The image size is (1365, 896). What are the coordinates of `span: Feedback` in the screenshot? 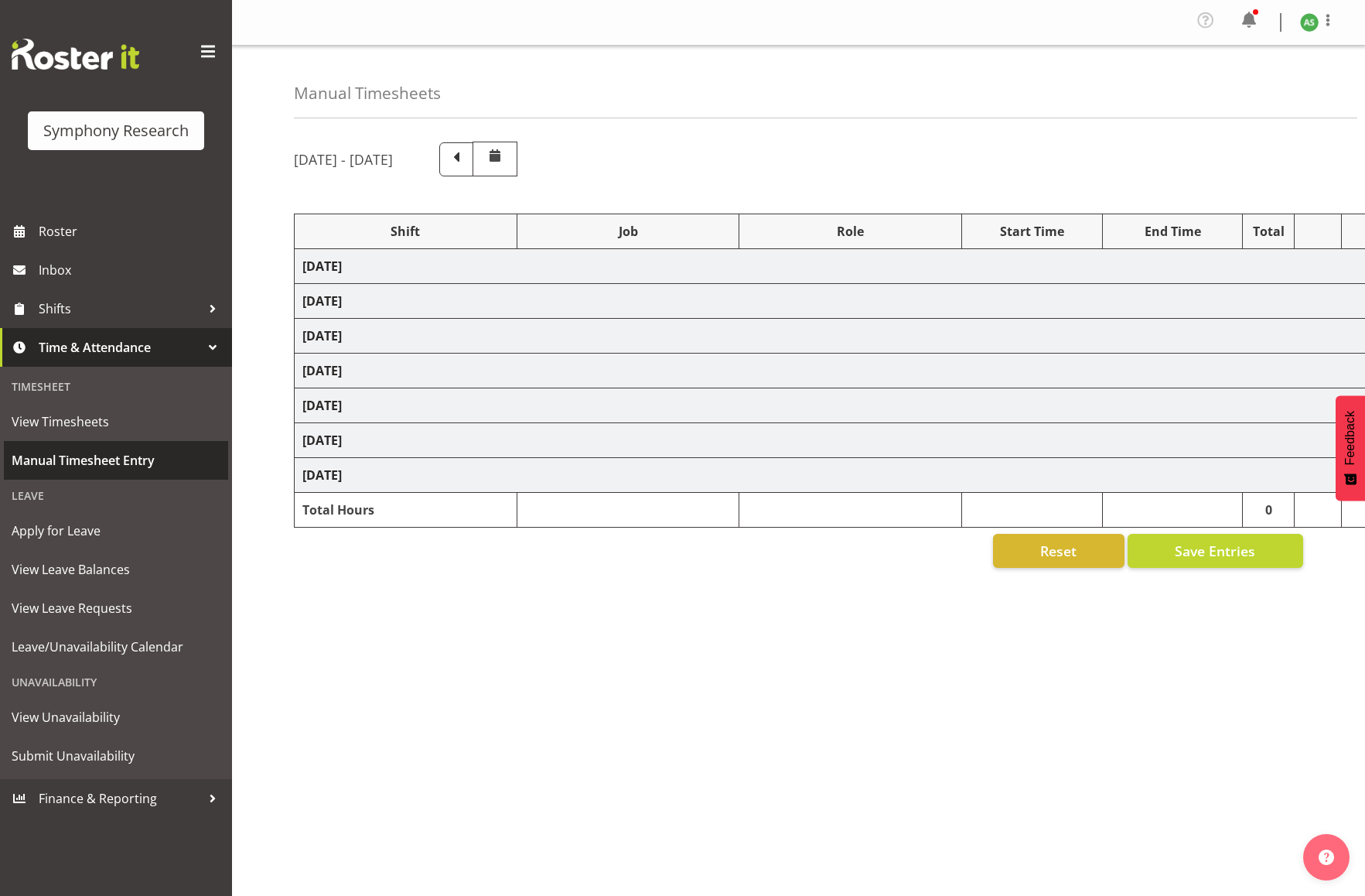 It's located at (1351, 438).